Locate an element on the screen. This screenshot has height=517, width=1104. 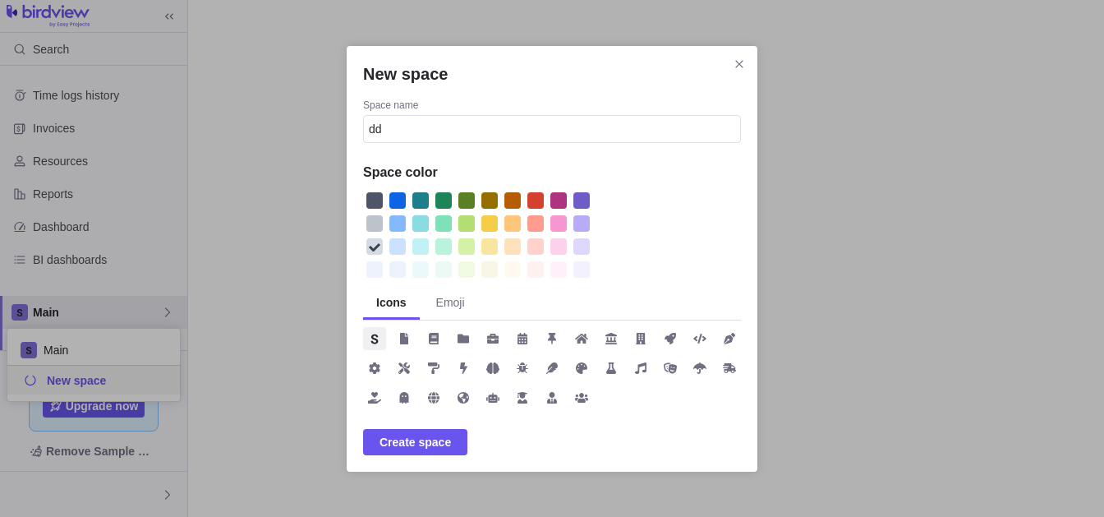
span: Emoji is located at coordinates (450, 302).